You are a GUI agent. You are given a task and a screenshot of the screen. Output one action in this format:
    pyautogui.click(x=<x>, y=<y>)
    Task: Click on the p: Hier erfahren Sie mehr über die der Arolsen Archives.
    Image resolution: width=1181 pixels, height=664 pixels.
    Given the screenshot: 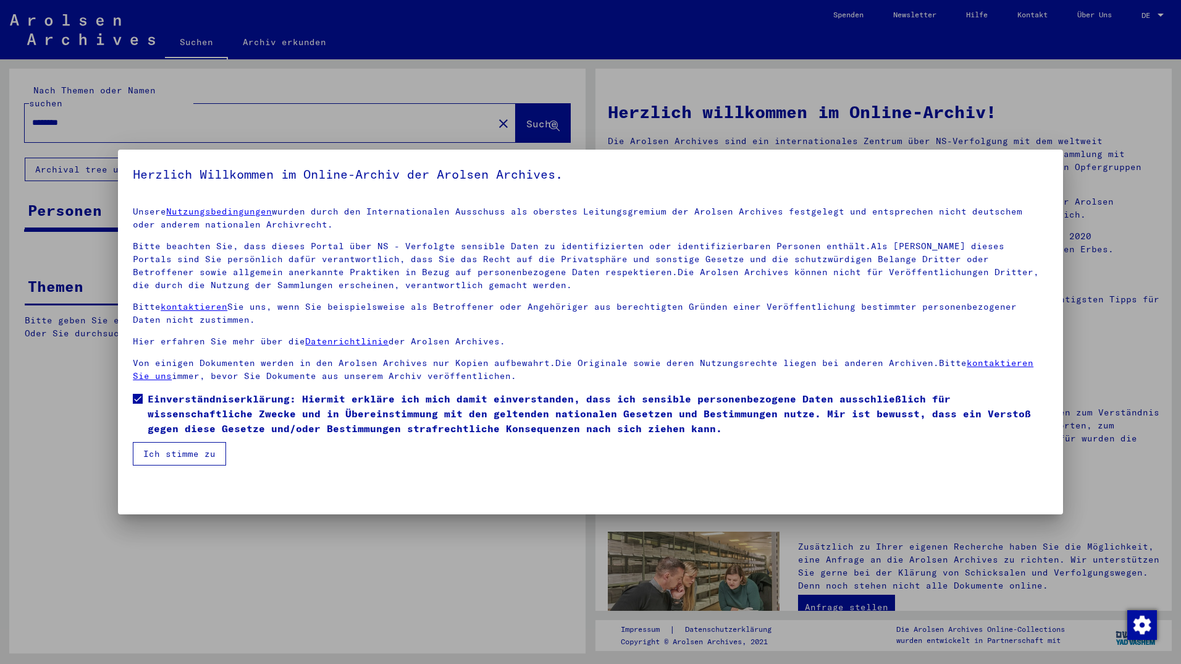 What is the action you would take?
    pyautogui.click(x=591, y=341)
    